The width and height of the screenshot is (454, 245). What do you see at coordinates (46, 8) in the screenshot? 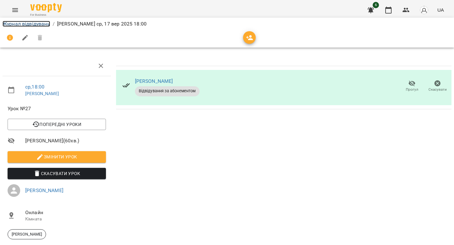
I see `img: Voopty Logo` at bounding box center [46, 8].